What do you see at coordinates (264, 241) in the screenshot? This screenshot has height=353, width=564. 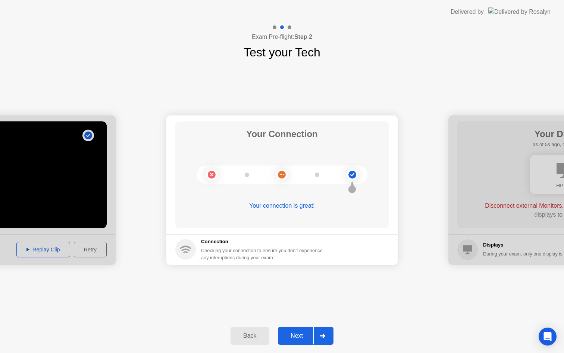 I see `h5: Connection` at bounding box center [264, 241].